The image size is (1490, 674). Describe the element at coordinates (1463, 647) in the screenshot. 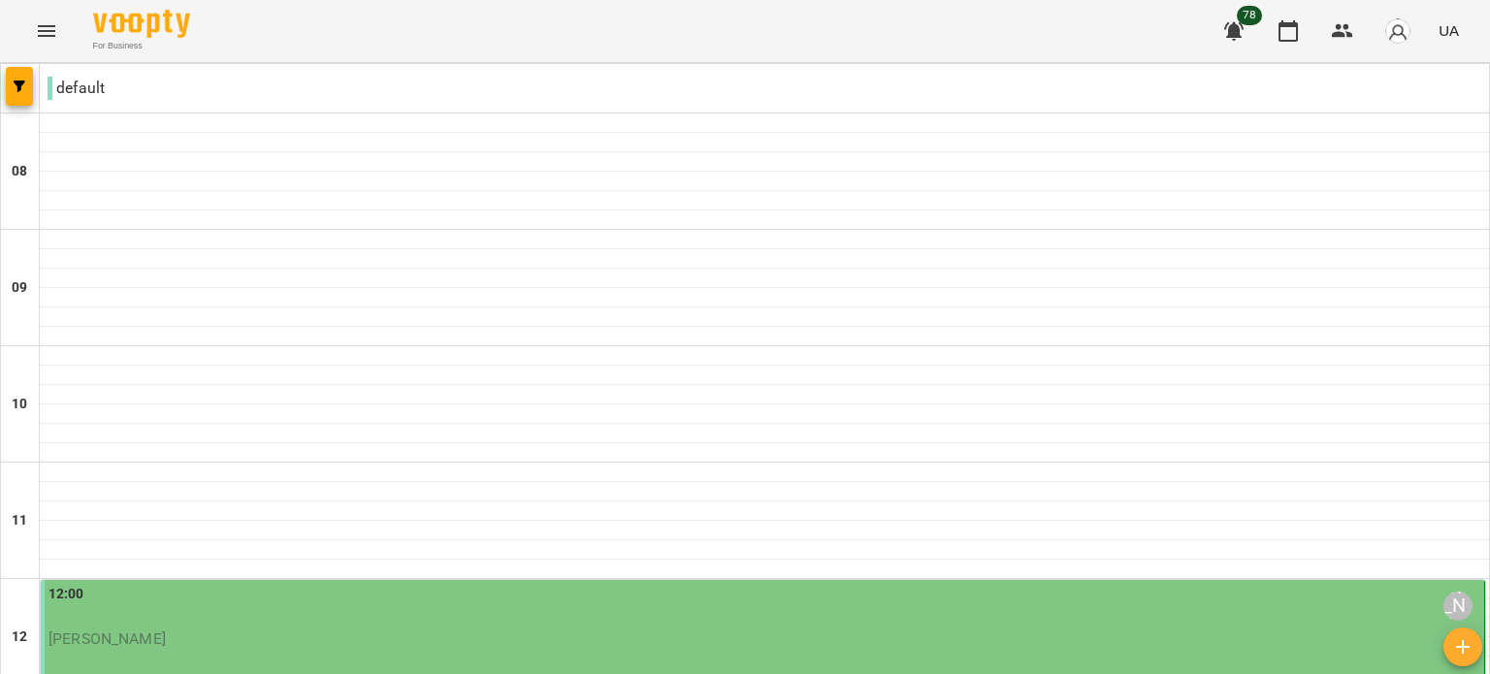

I see `button: Створити урок` at that location.